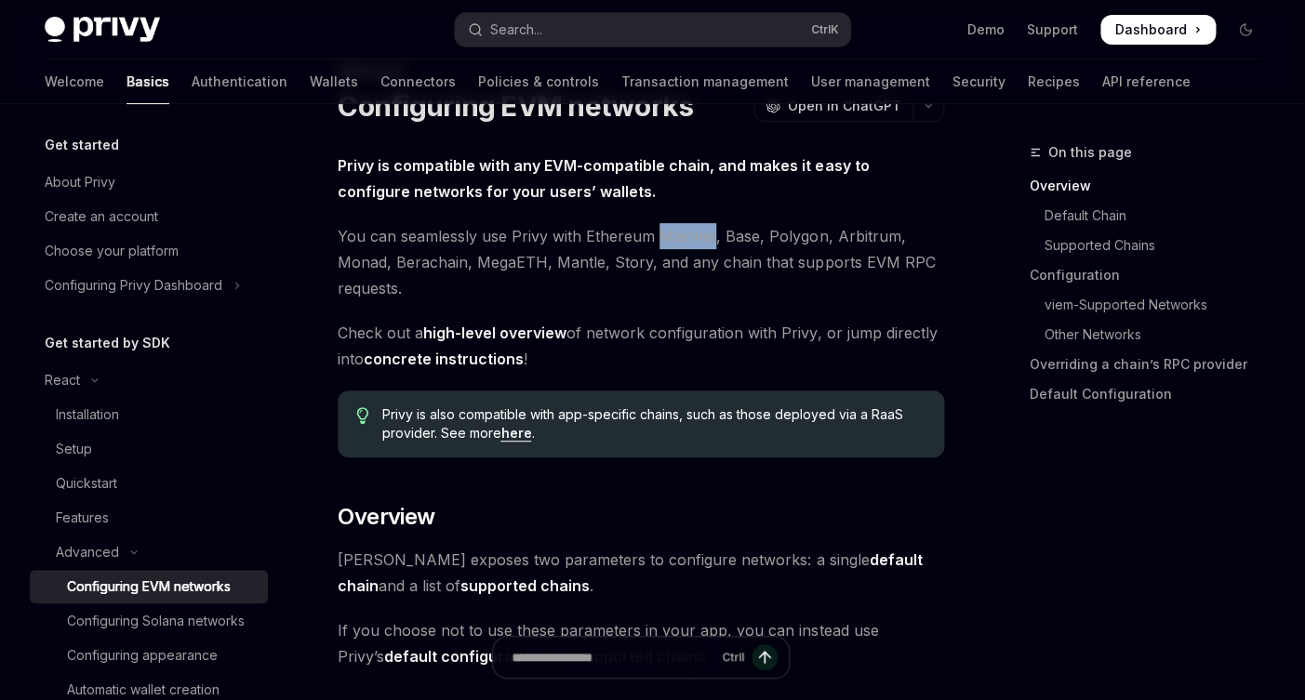  I want to click on button: Send message, so click(764, 657).